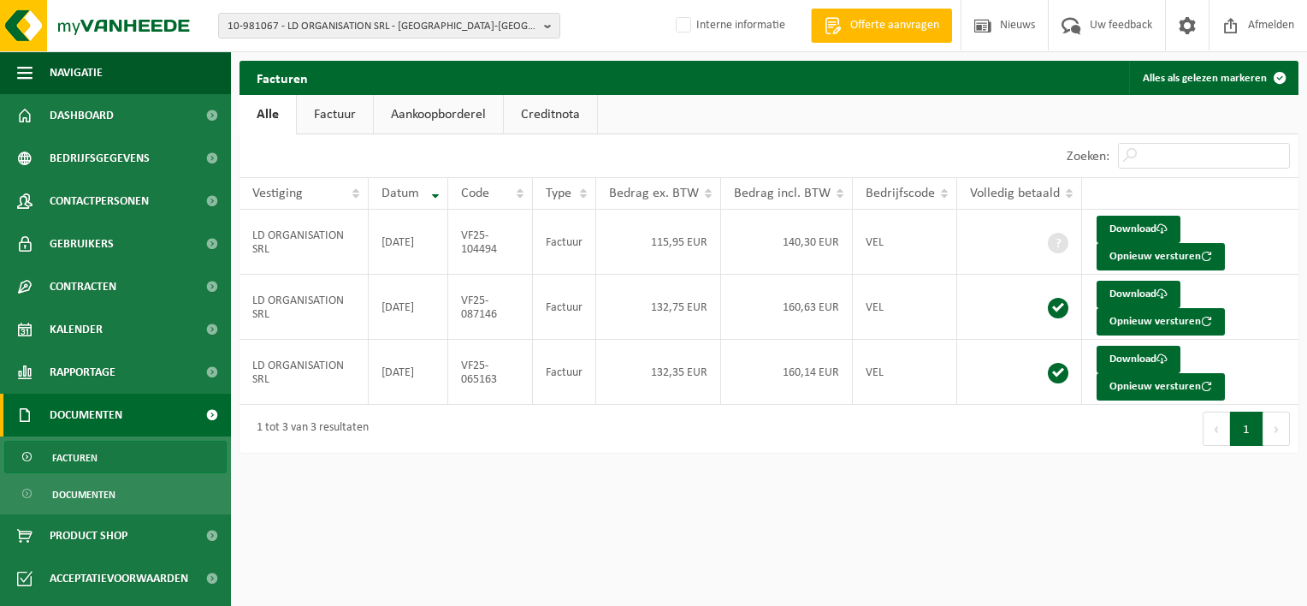 The height and width of the screenshot is (606, 1307). What do you see at coordinates (116, 457) in the screenshot?
I see `a: Facturen` at bounding box center [116, 457].